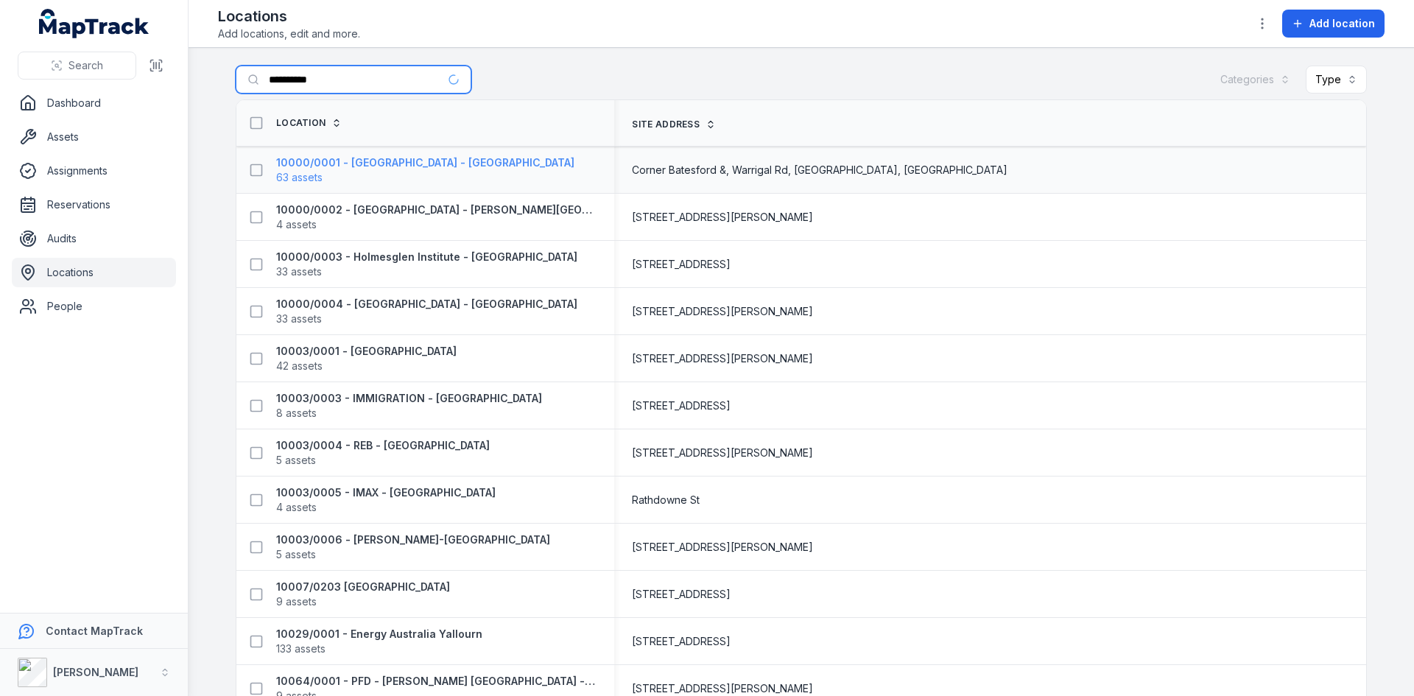 Image resolution: width=1414 pixels, height=696 pixels. What do you see at coordinates (300, 123) in the screenshot?
I see `span: Location` at bounding box center [300, 123].